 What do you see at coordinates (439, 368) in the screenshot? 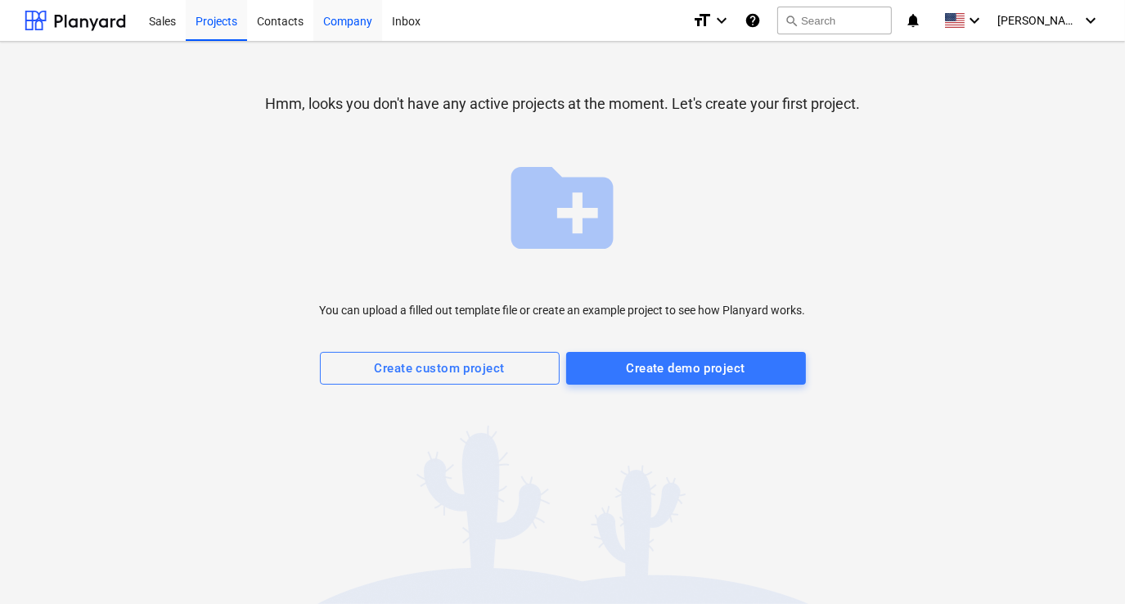
I see `div: Create custom project` at bounding box center [439, 368].